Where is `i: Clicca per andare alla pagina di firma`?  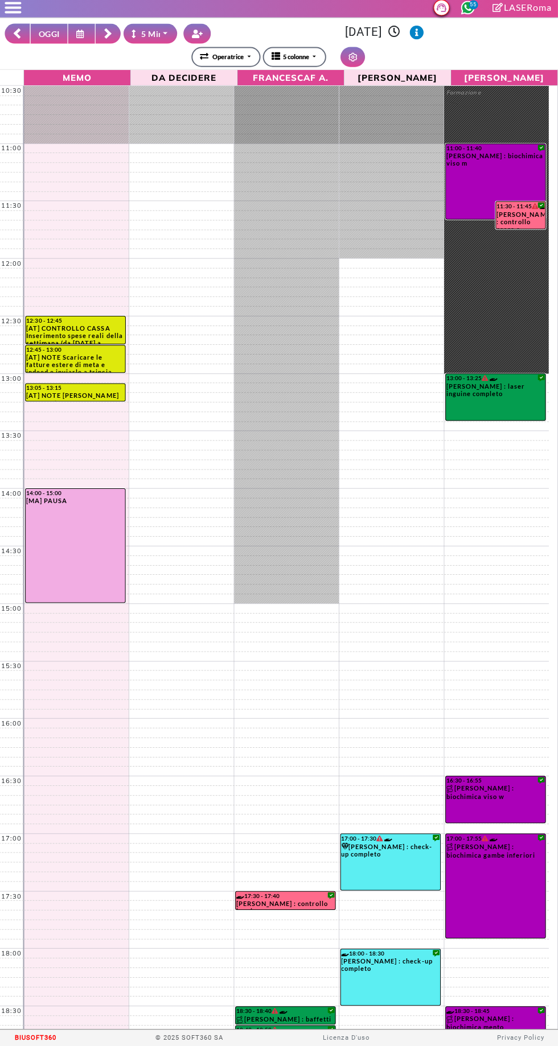 i: Clicca per andare alla pagina di firma is located at coordinates (498, 10).